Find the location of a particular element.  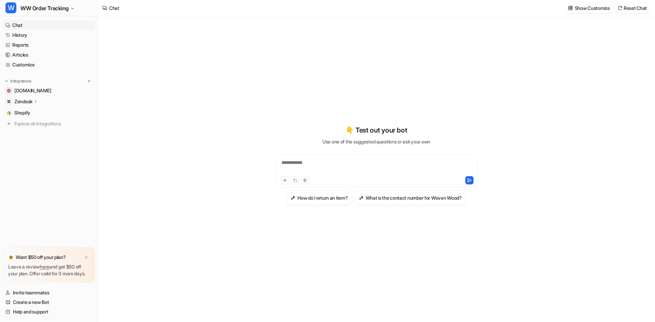

span: WW Order Tracking is located at coordinates (44, 8).